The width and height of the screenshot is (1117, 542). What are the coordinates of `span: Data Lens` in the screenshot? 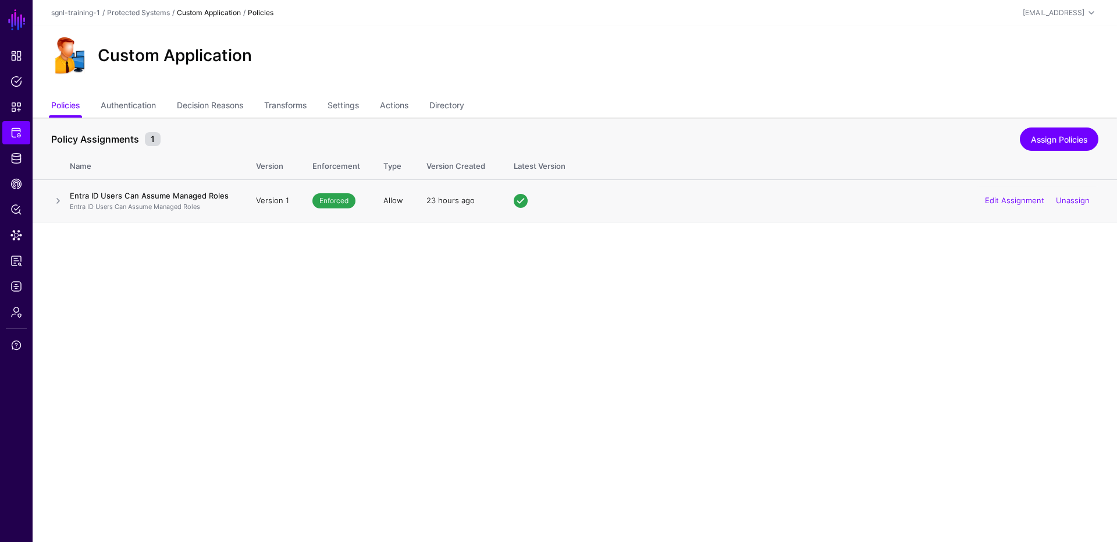 It's located at (16, 235).